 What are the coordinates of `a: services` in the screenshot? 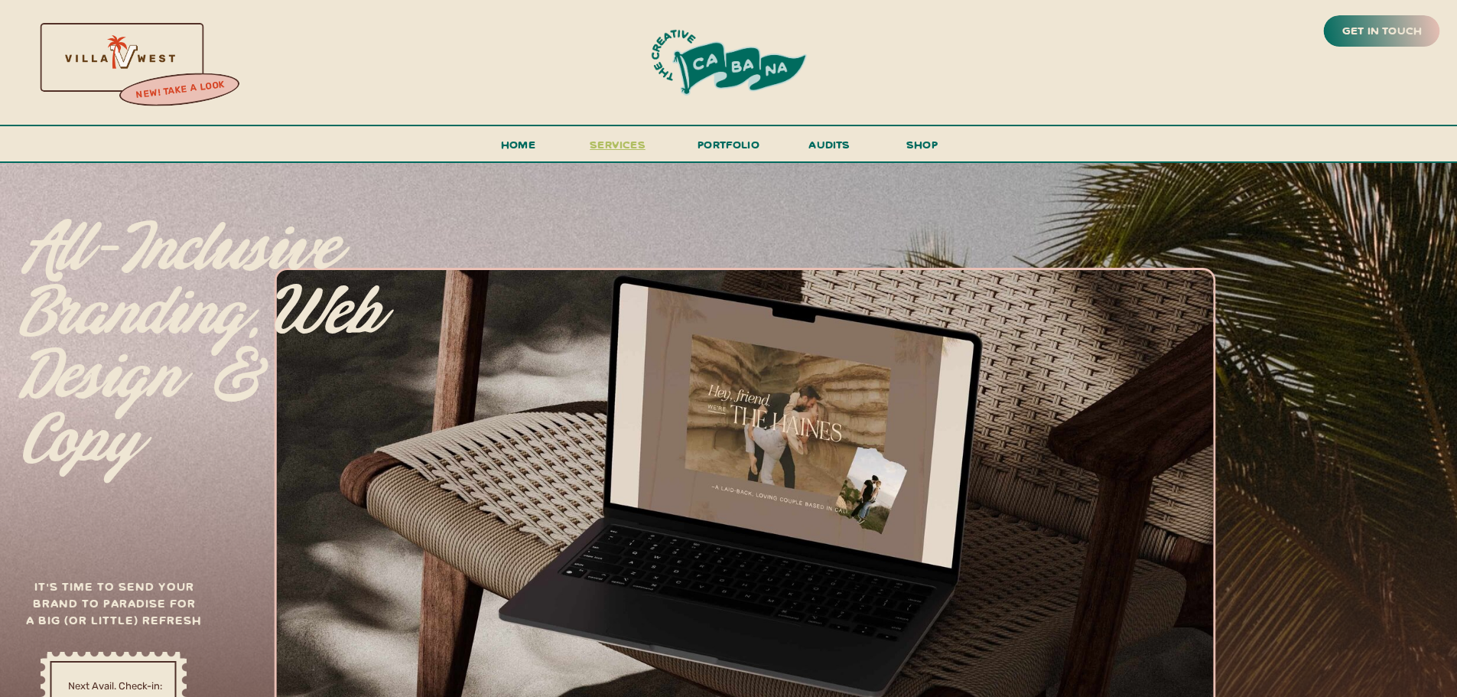 It's located at (618, 148).